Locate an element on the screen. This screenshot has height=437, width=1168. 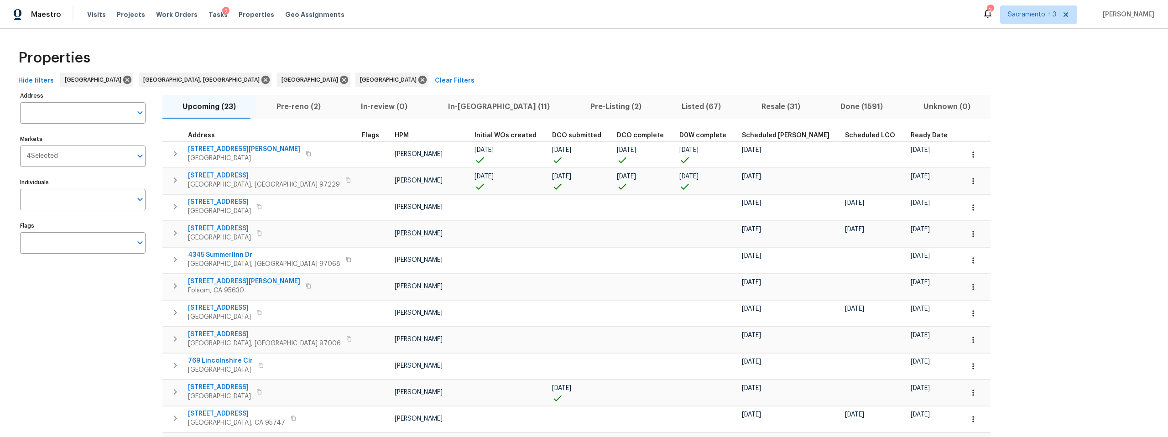
button: Hide filters is located at coordinates (36, 81).